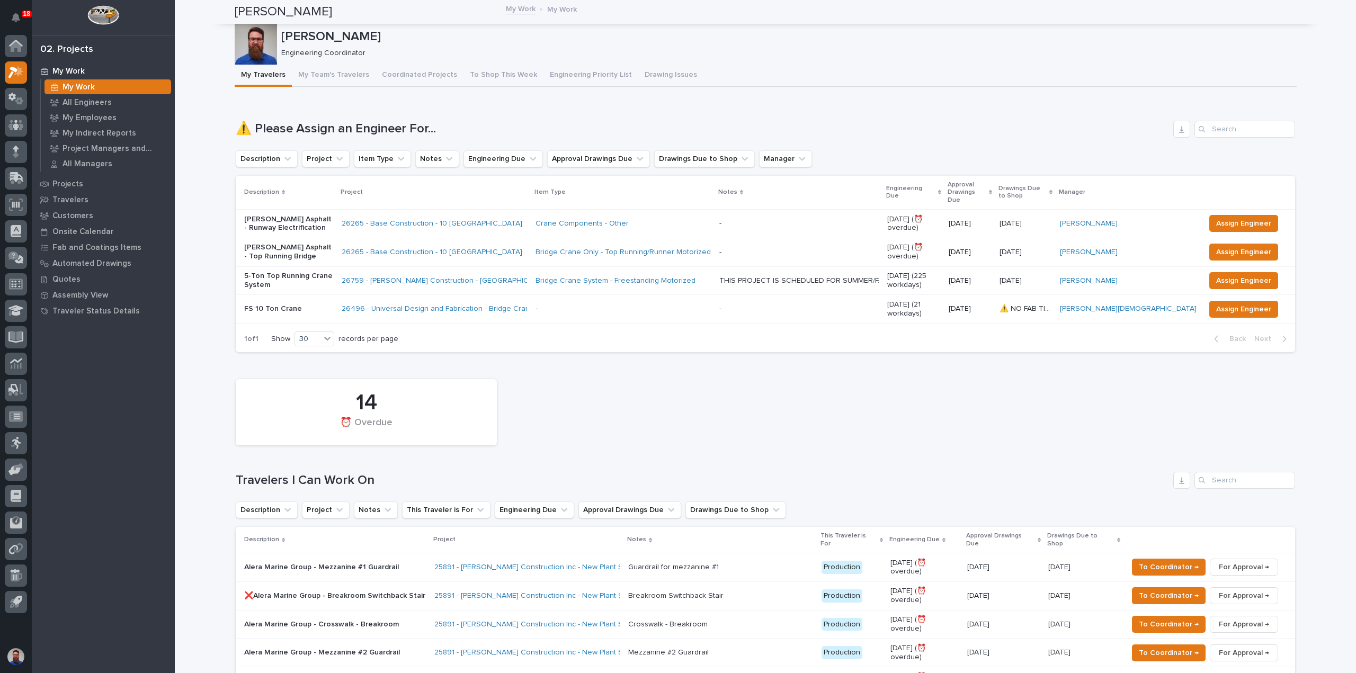 This screenshot has width=1356, height=673. Describe the element at coordinates (736, 510) in the screenshot. I see `button: Drawings Due to Shop` at that location.